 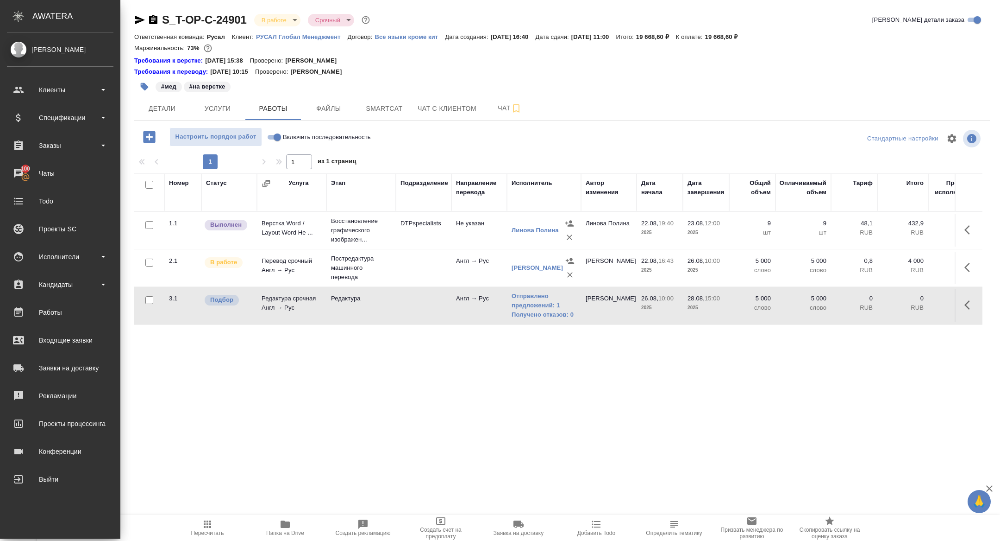 I want to click on button: Призвать менеджера по развитию, so click(x=752, y=528).